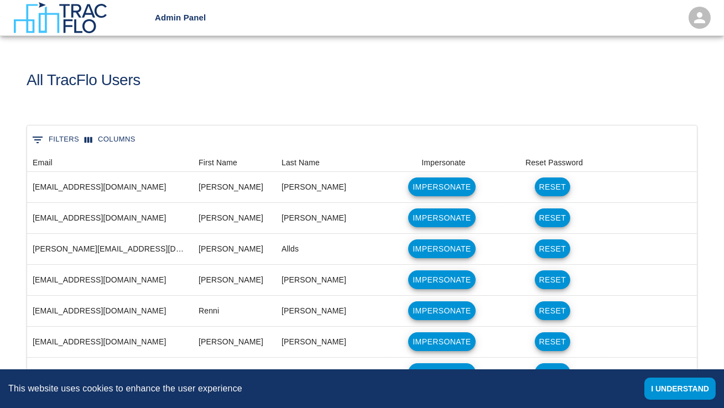 This screenshot has height=408, width=724. What do you see at coordinates (110, 249) in the screenshot?
I see `div: dana@marchassociates.com` at bounding box center [110, 249].